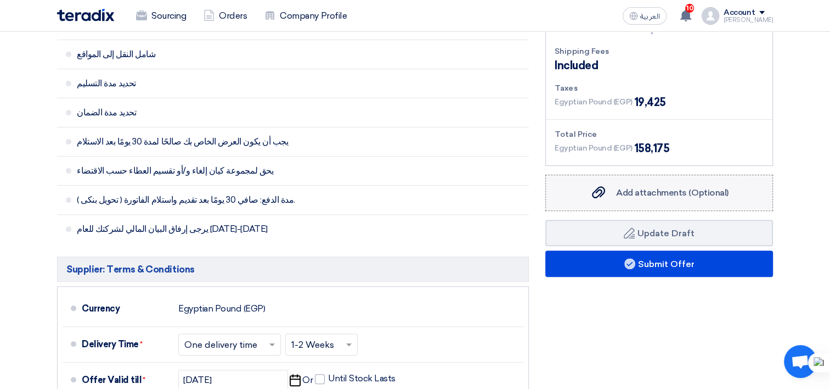 The height and width of the screenshot is (389, 830). What do you see at coordinates (690, 8) in the screenshot?
I see `span: 10` at bounding box center [690, 8].